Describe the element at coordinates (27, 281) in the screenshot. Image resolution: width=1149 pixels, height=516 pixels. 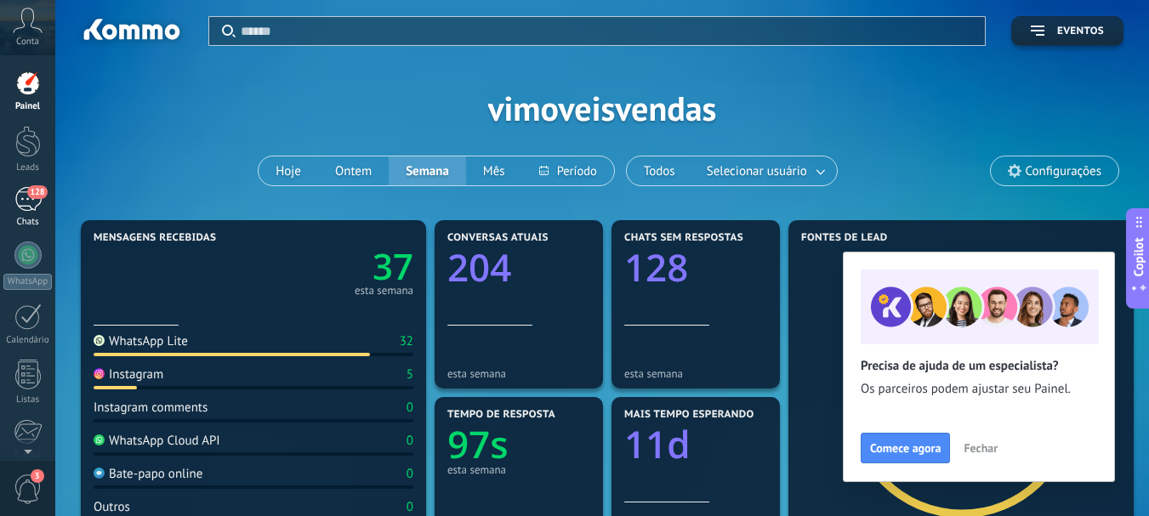
I see `div: WhatsApp` at that location.